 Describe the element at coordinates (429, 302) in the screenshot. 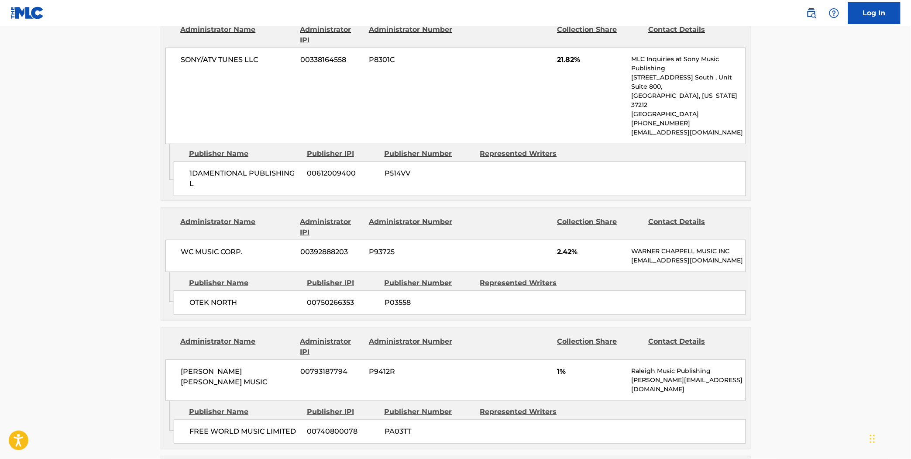

I see `span: P03558` at that location.